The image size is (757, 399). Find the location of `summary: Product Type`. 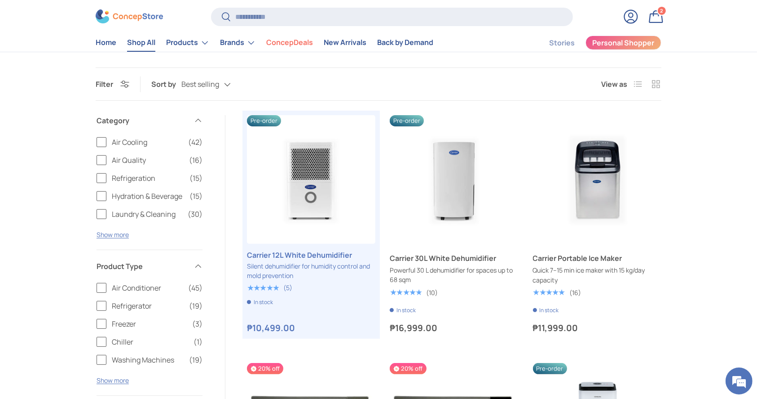

summary: Product Type is located at coordinates (150, 266).